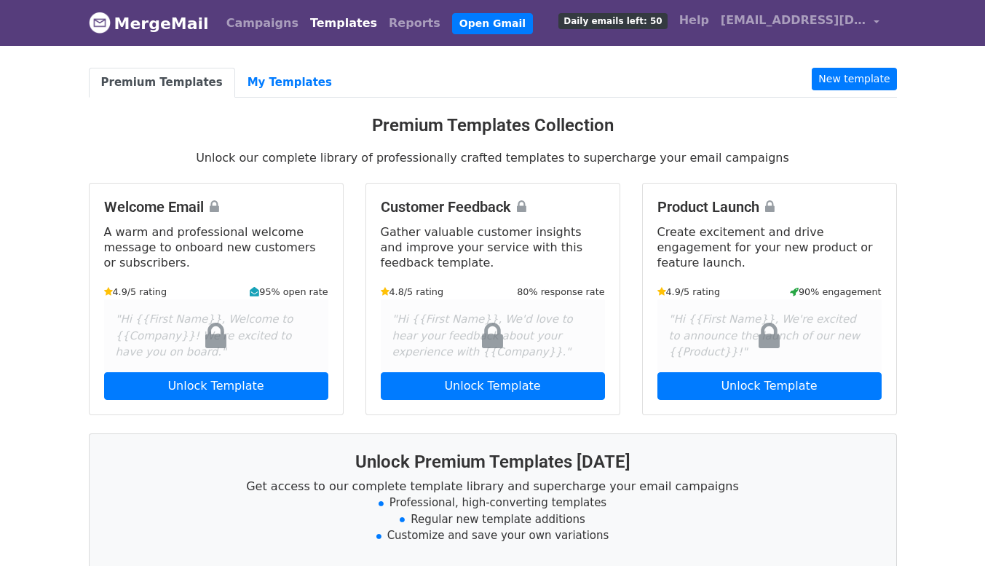 Image resolution: width=985 pixels, height=566 pixels. Describe the element at coordinates (493, 502) in the screenshot. I see `li: Professional, high-converting templates` at that location.